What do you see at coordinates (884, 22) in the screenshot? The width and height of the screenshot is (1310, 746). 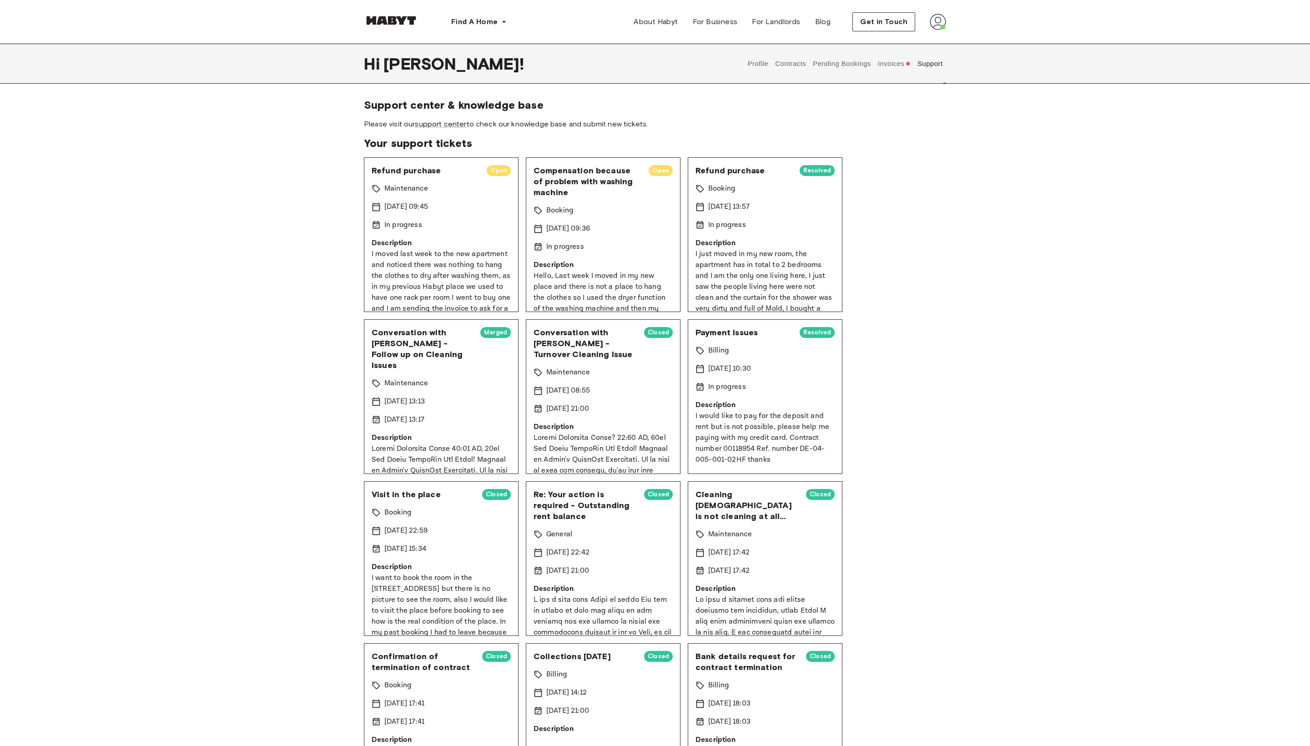 I see `span: Get in Touch` at bounding box center [884, 22].